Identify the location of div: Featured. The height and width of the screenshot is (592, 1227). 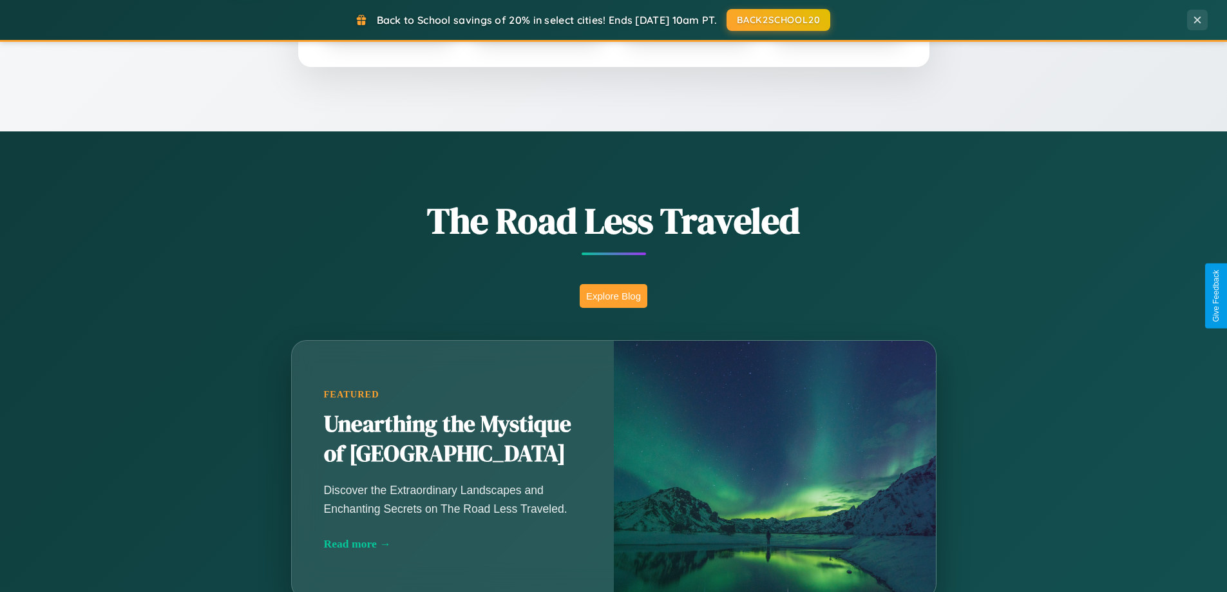
(453, 394).